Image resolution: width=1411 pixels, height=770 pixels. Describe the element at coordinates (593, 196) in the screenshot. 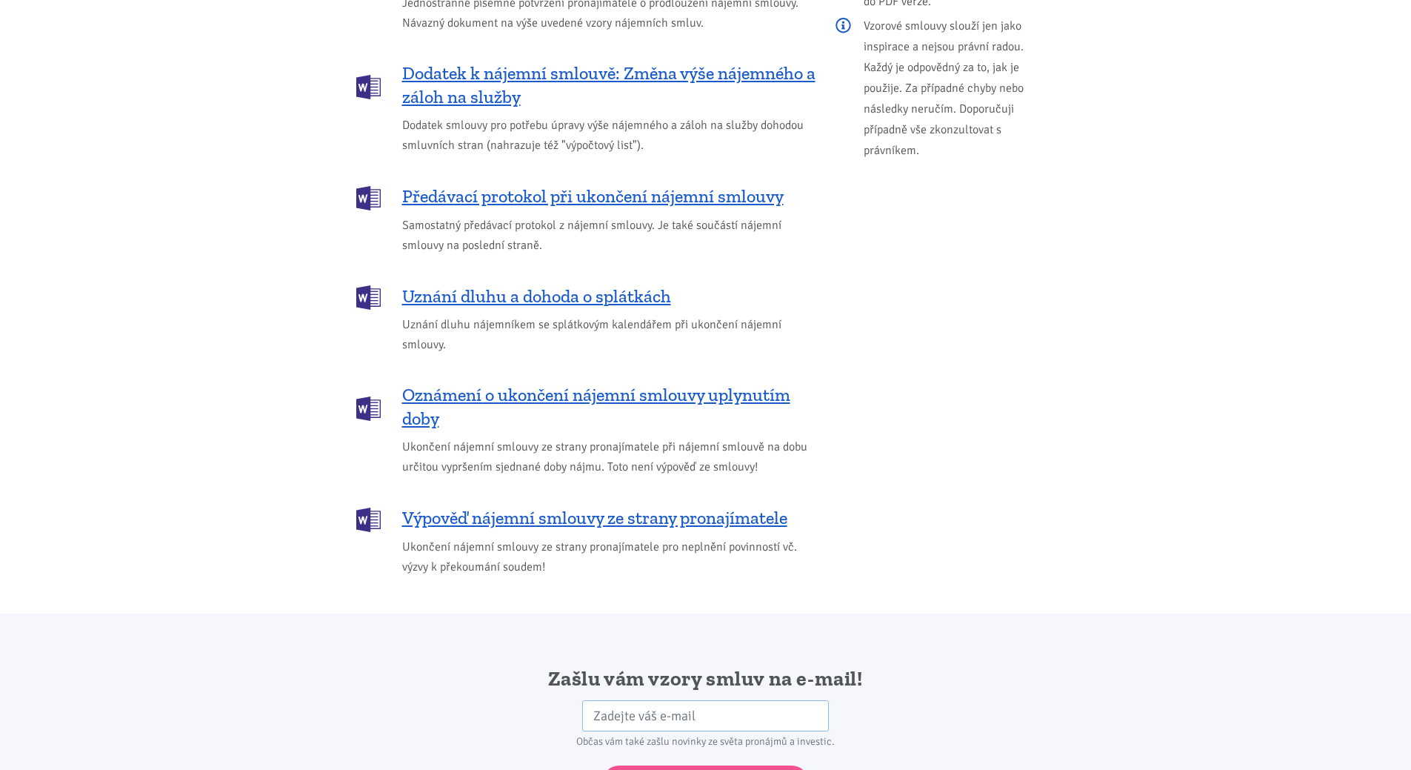

I see `span: Předávací protokol při ukončení nájemní smlouvy` at that location.